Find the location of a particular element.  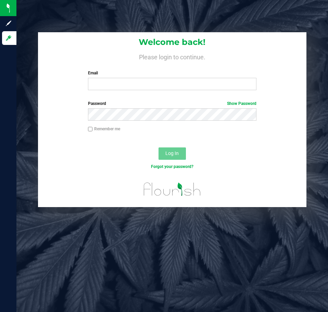

inline-svg: Log in is located at coordinates (9, 38).